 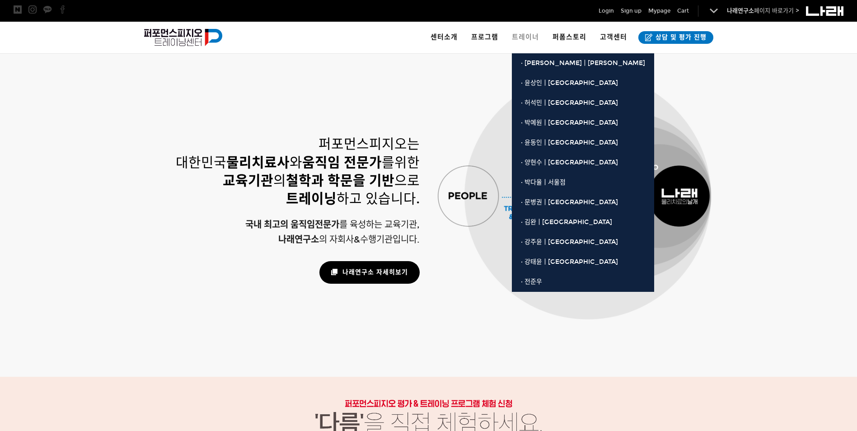 What do you see at coordinates (444, 38) in the screenshot?
I see `a: 센터소개` at bounding box center [444, 38].